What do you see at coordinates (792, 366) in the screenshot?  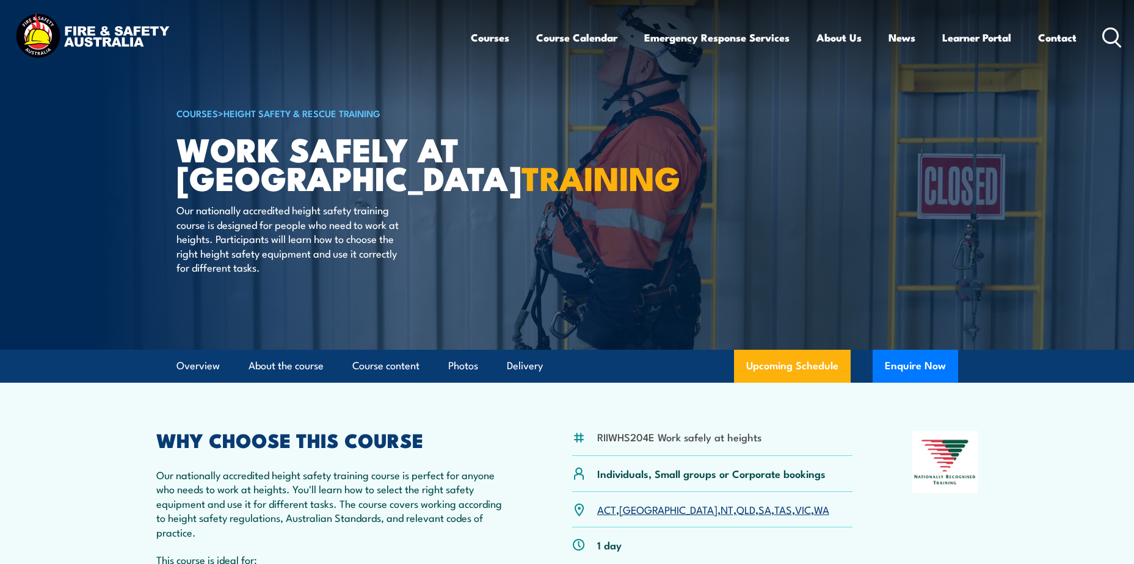 I see `a: Upcoming Schedule` at bounding box center [792, 366].